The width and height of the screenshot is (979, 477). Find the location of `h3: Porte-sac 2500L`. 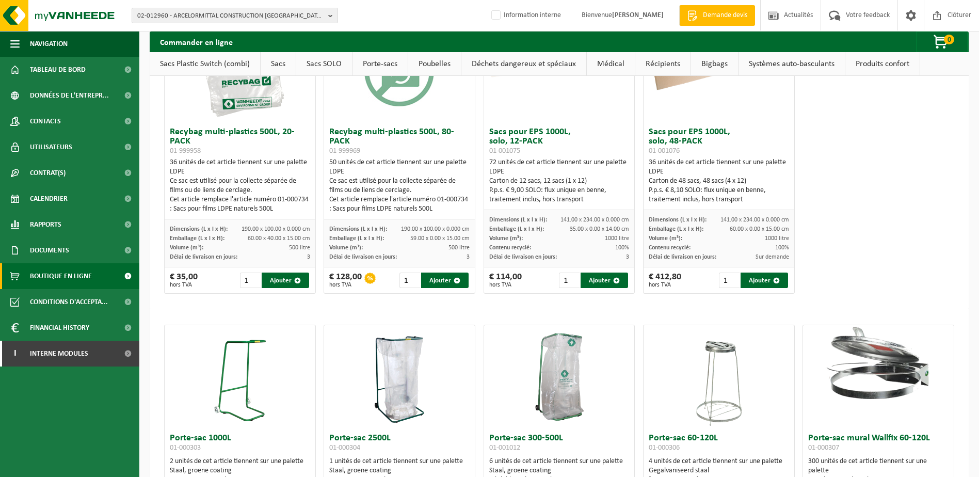

h3: Porte-sac 2500L is located at coordinates (400, 444).